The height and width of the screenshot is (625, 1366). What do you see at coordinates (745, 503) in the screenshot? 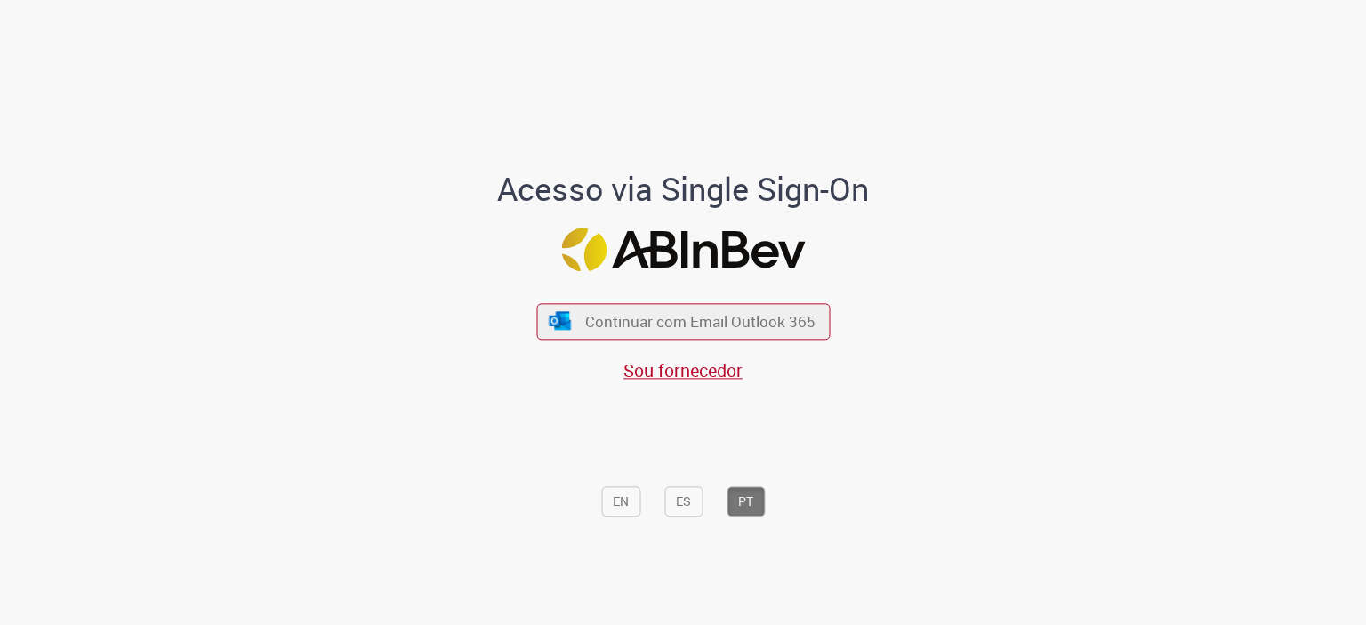
I see `button: PT` at bounding box center [745, 503].